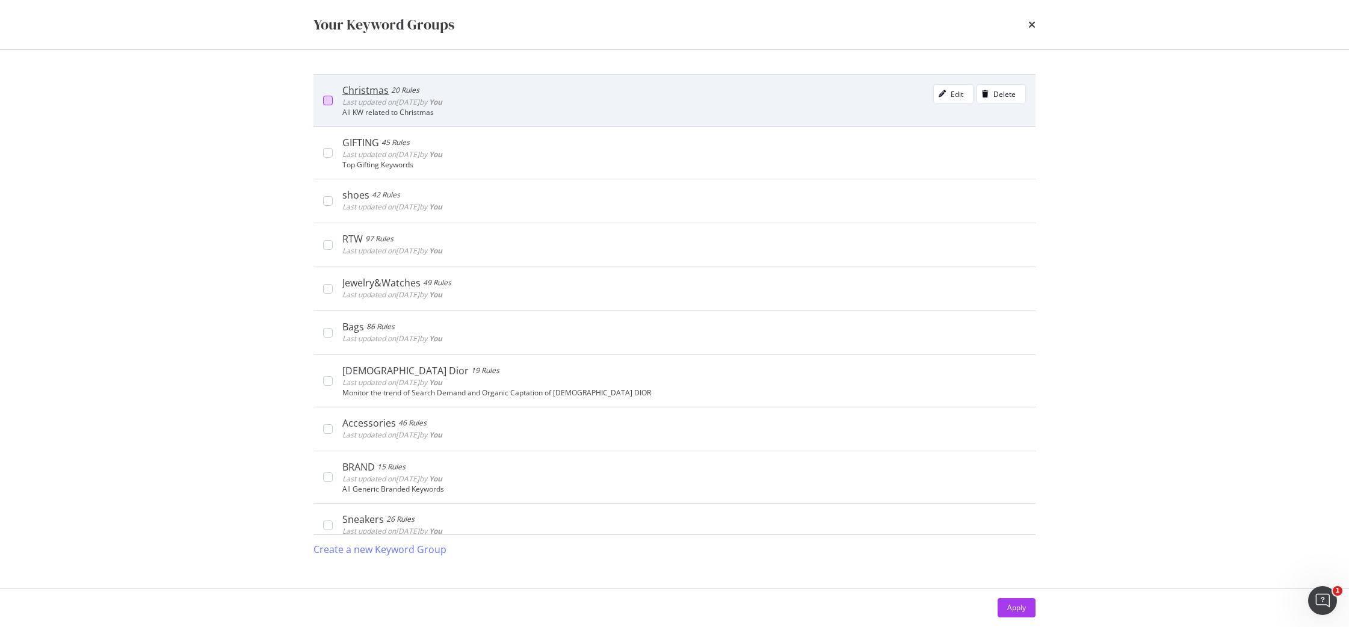 This screenshot has width=1349, height=627. What do you see at coordinates (356, 195) in the screenshot?
I see `div: shoes` at bounding box center [356, 195].